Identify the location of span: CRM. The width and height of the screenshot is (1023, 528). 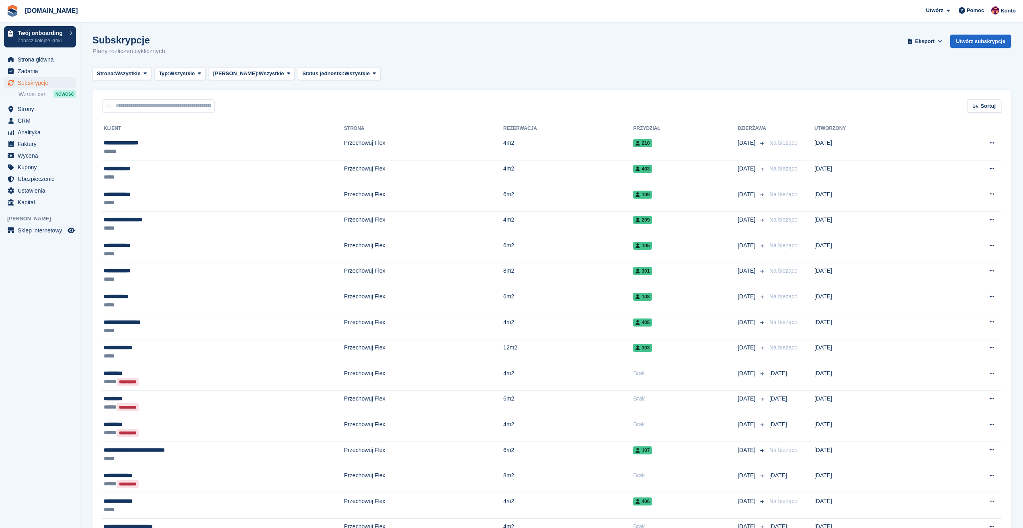
(42, 121).